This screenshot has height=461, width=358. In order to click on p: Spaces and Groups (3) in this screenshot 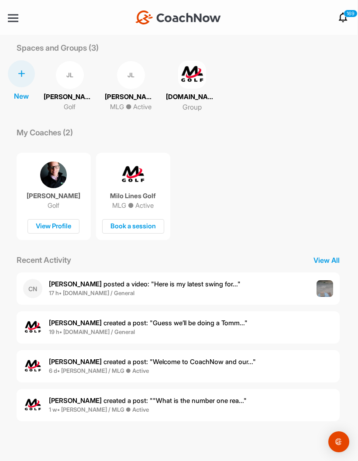, I will do `click(58, 48)`.